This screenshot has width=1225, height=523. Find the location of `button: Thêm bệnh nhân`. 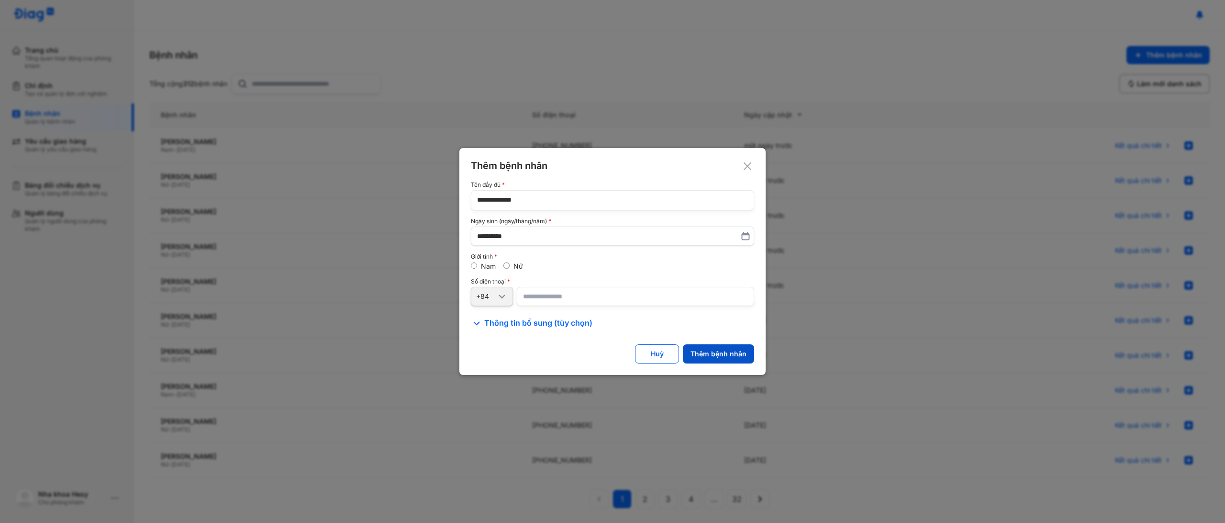

button: Thêm bệnh nhân is located at coordinates (718, 354).